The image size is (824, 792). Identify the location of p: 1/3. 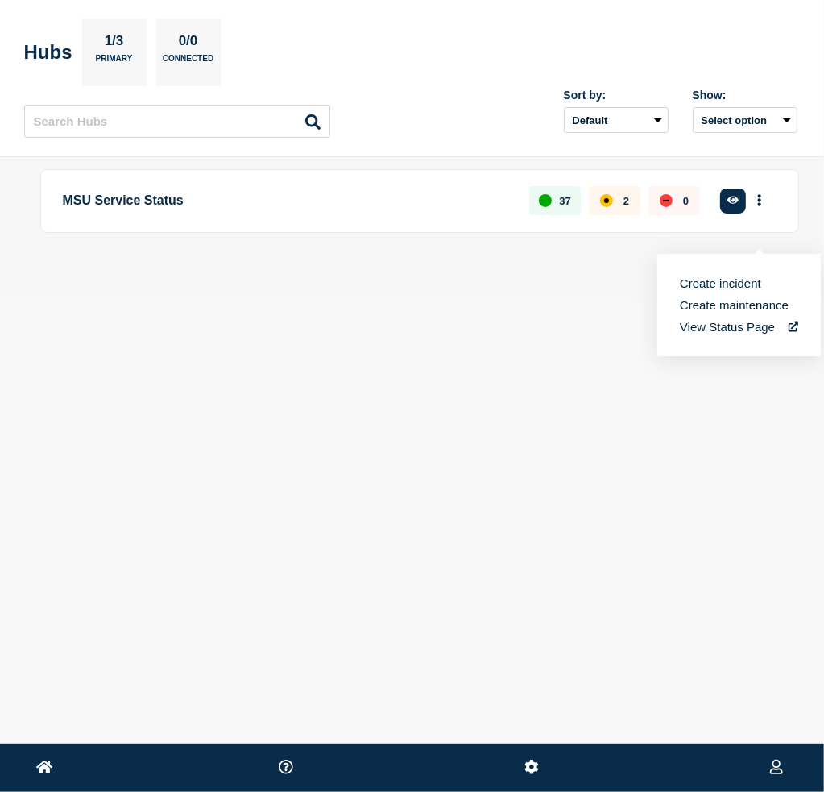
(114, 44).